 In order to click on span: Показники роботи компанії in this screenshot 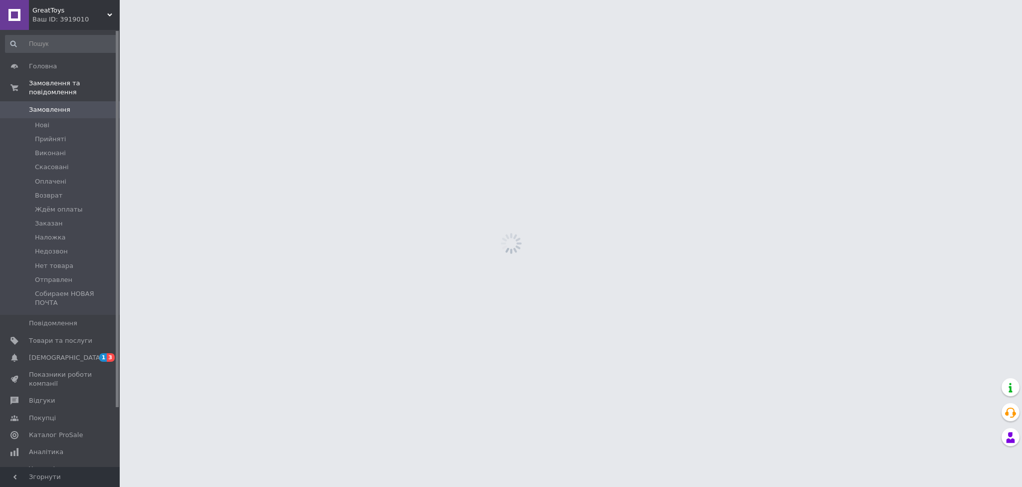, I will do `click(60, 379)`.